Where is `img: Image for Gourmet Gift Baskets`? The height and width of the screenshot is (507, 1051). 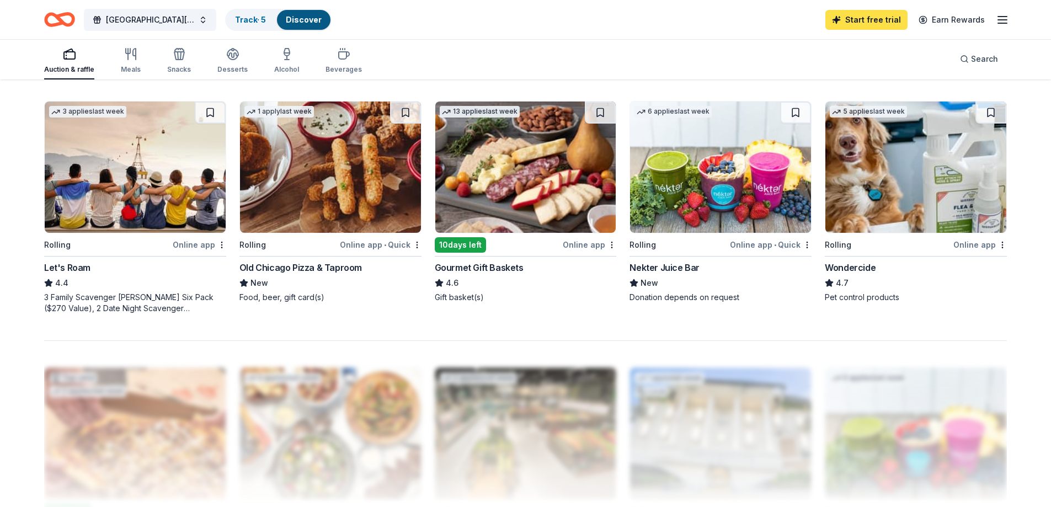 img: Image for Gourmet Gift Baskets is located at coordinates (526, 167).